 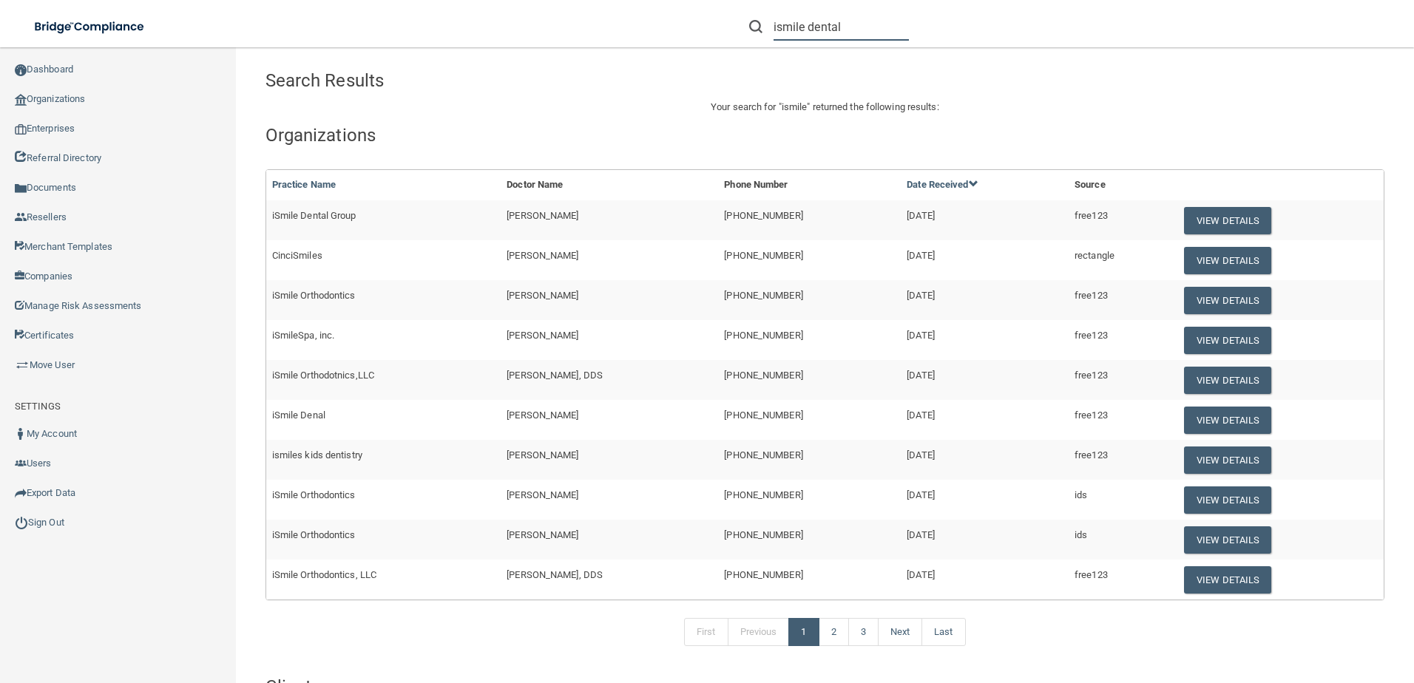 What do you see at coordinates (21, 100) in the screenshot?
I see `img: organization-icon.f8decf85.png` at bounding box center [21, 100].